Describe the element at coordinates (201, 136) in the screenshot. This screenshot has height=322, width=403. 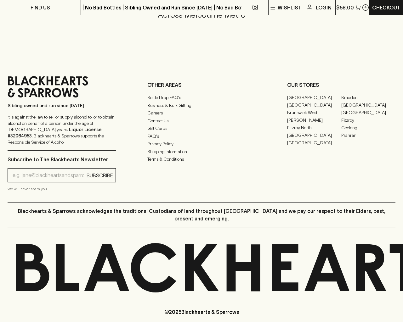
I see `a: FAQ's` at that location.